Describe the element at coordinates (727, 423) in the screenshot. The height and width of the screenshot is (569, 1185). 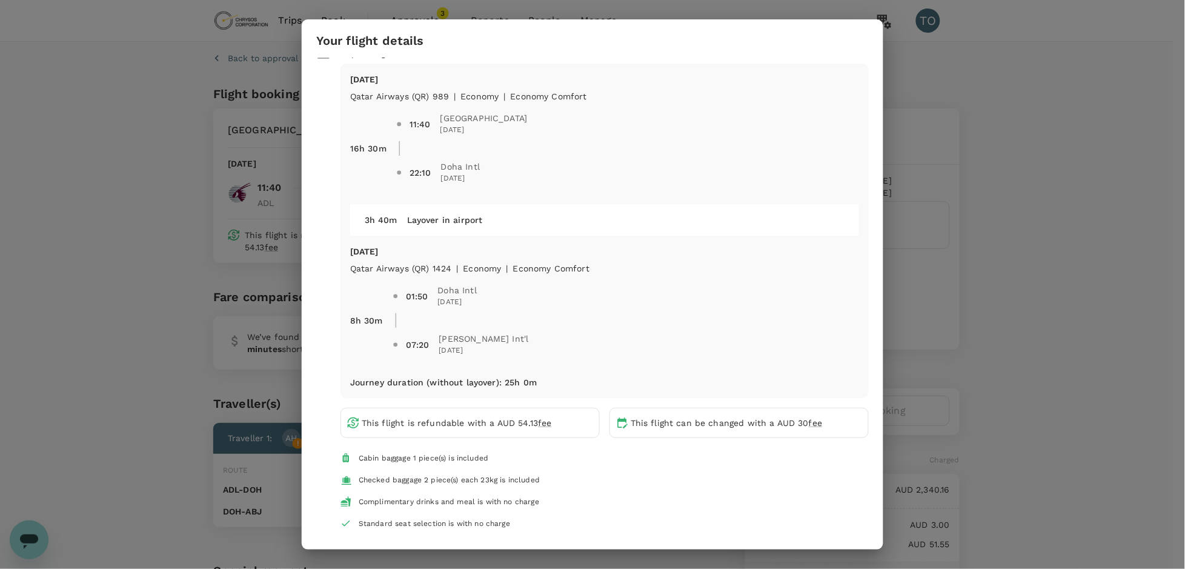
I see `p: This flight can be changed with a AUD 30` at that location.